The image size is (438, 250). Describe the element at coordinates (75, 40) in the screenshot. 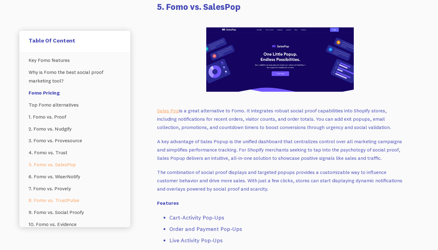

I see `h5: Table Of Content` at that location.